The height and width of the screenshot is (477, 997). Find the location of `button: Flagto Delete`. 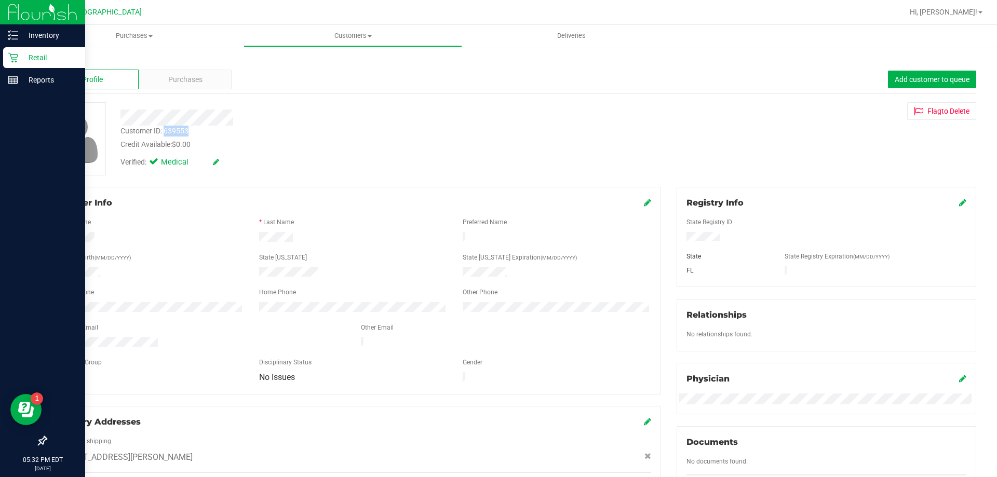

button: Flagto Delete is located at coordinates (941, 111).